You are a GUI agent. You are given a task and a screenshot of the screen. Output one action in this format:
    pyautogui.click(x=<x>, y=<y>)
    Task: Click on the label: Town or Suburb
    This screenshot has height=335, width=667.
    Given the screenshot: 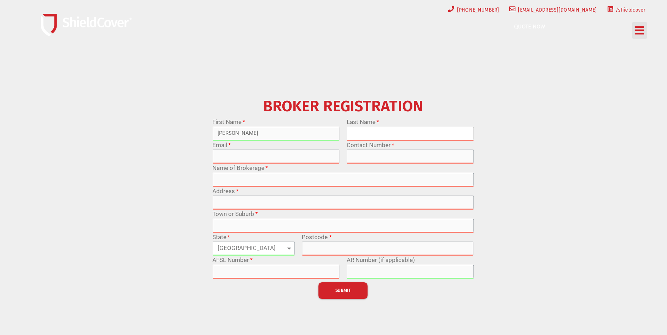 What is the action you would take?
    pyautogui.click(x=235, y=214)
    